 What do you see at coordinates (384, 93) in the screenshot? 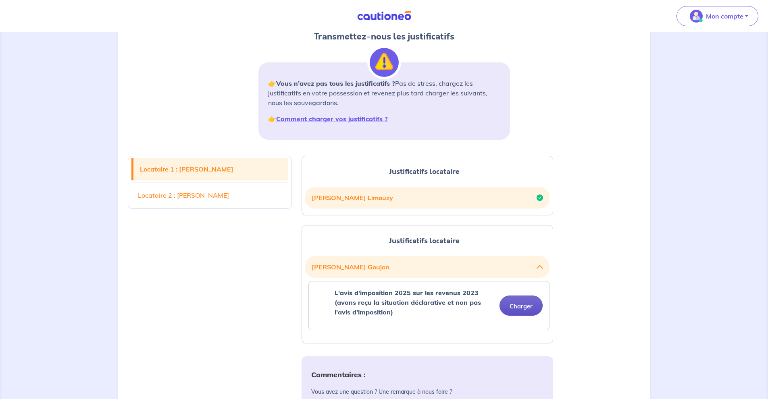
I see `p: 👉 Pas de stress, chargez les justificatifs en votre possession et revenez plus tard charger les s...` at bounding box center [384, 93].